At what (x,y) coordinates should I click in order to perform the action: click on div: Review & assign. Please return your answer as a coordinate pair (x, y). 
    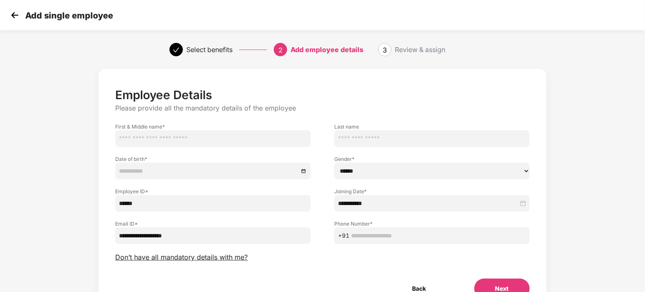
    Looking at the image, I should click on (420, 50).